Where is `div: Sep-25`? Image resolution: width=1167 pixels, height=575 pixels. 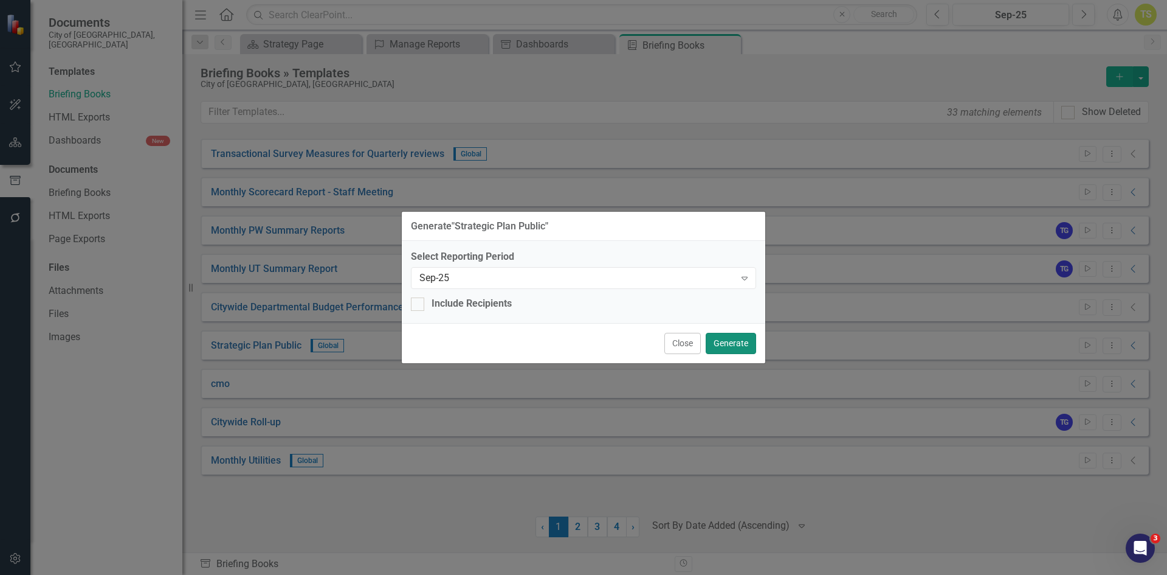 div: Sep-25 is located at coordinates (577, 278).